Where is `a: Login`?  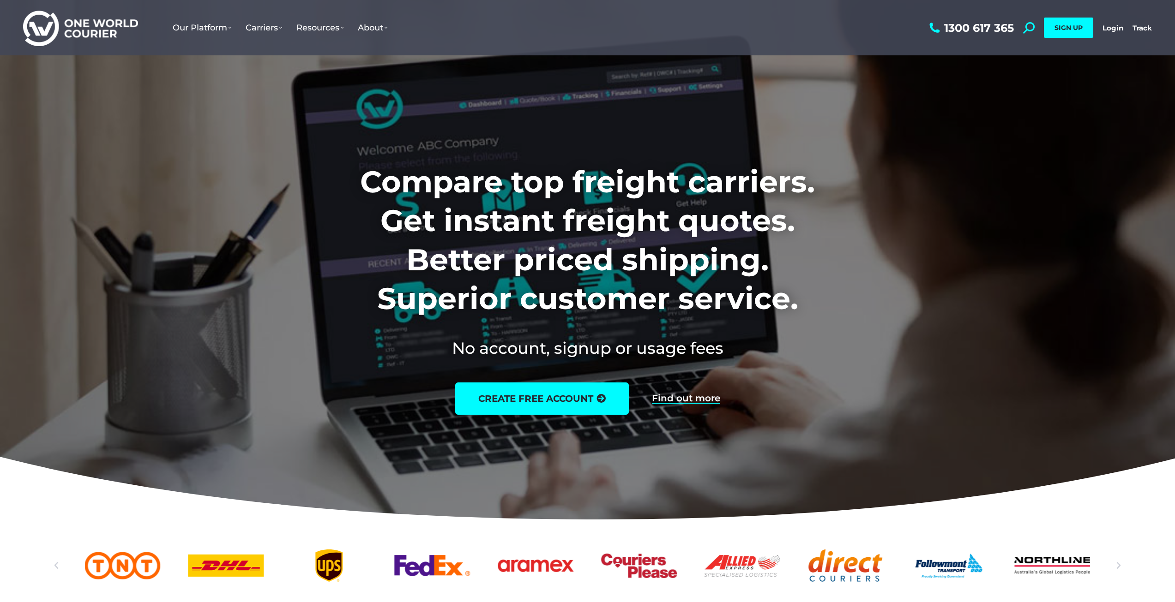 a: Login is located at coordinates (1112, 28).